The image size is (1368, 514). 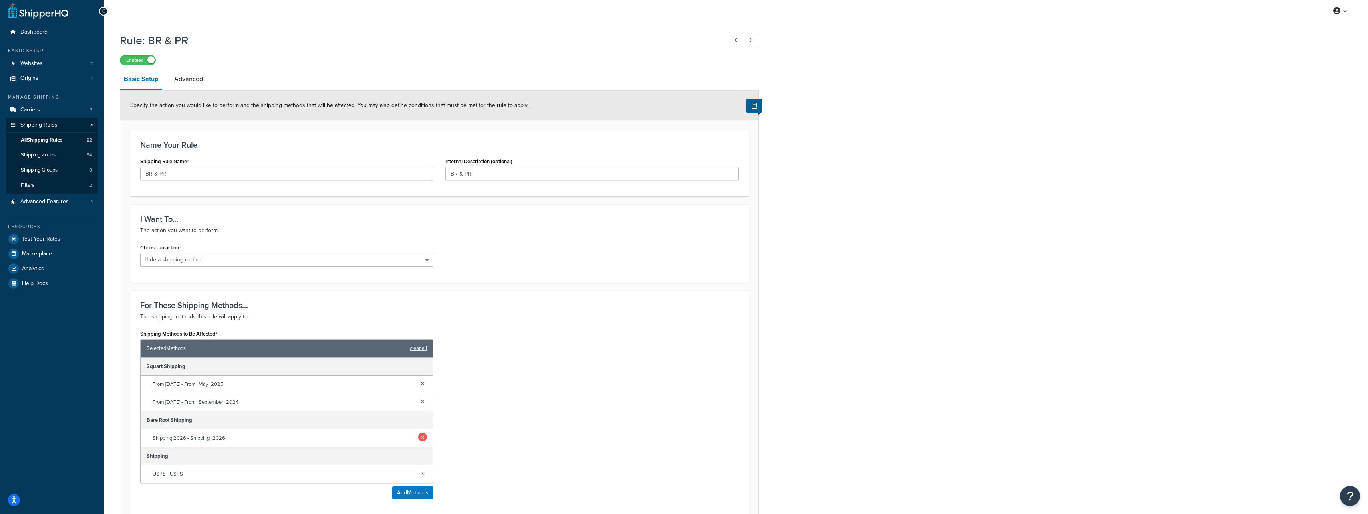 What do you see at coordinates (479, 161) in the screenshot?
I see `label: Internal Description (optional)` at bounding box center [479, 161].